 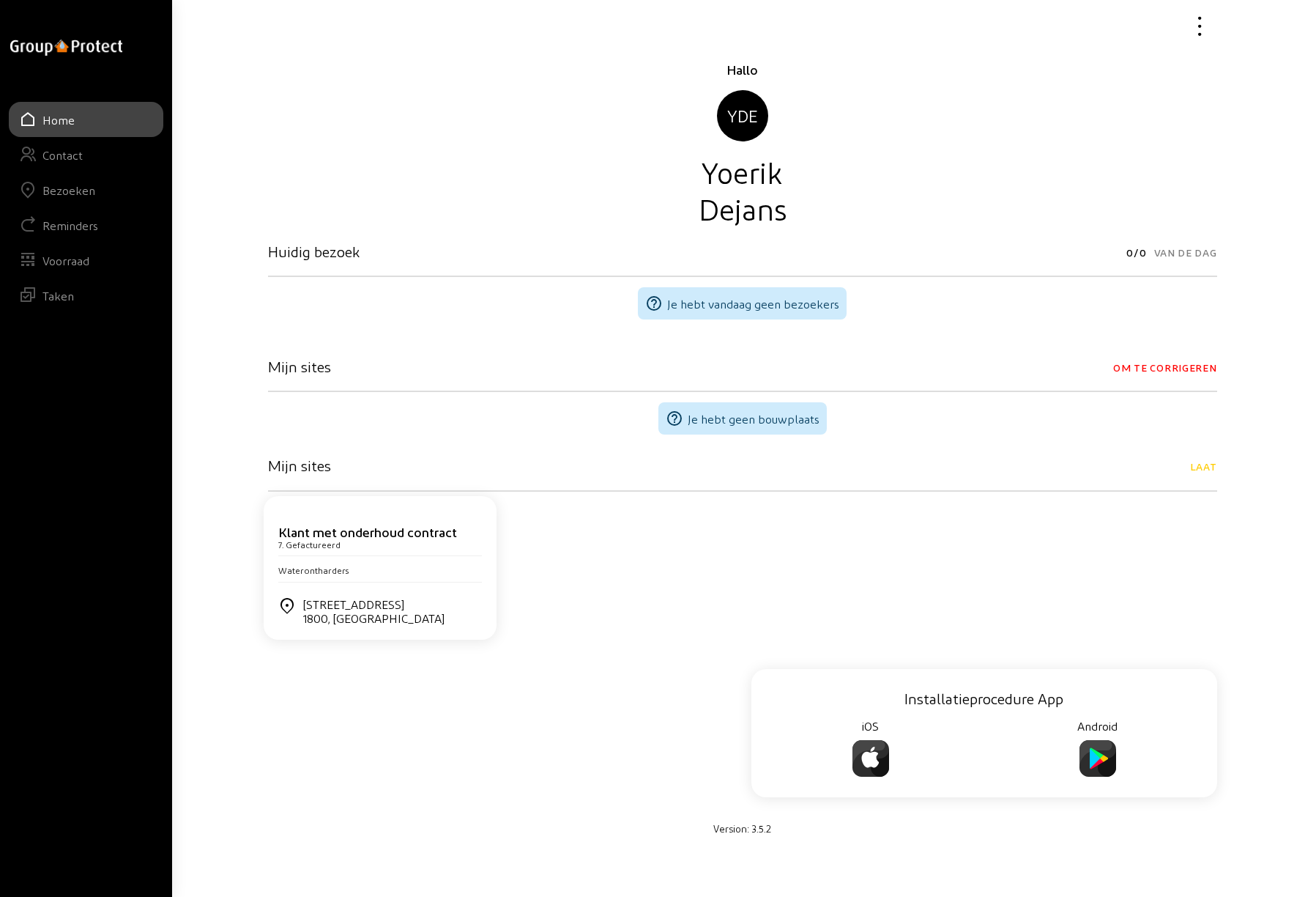 I want to click on div: Reminders, so click(x=70, y=224).